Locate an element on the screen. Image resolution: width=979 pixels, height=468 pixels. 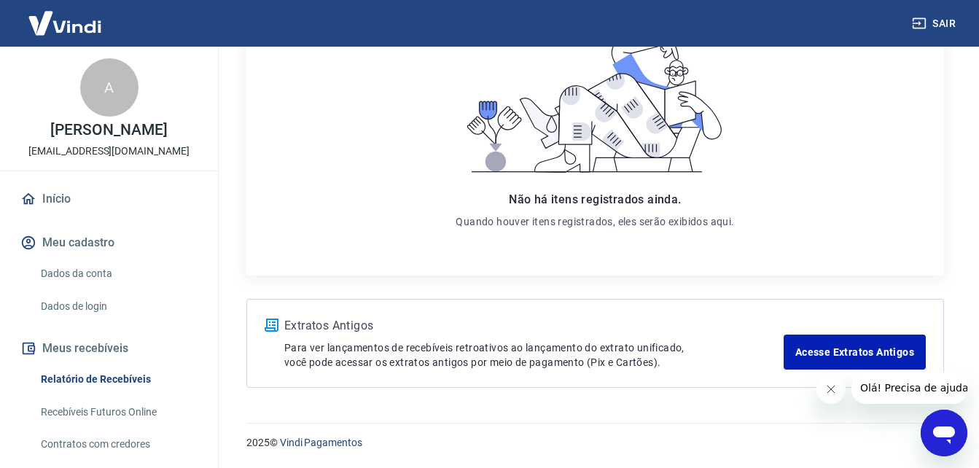
p: 2025 © is located at coordinates (595, 443).